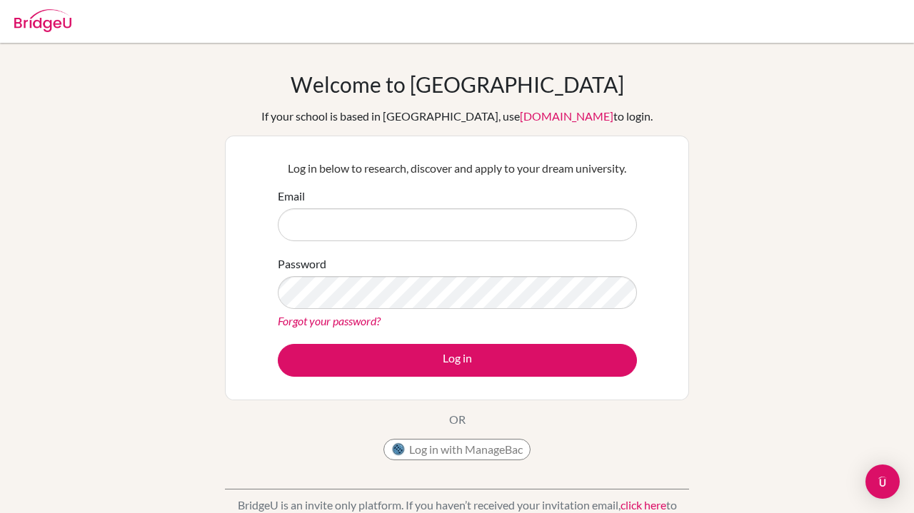 This screenshot has width=914, height=513. Describe the element at coordinates (457, 450) in the screenshot. I see `button: Log in with ManageBac` at that location.